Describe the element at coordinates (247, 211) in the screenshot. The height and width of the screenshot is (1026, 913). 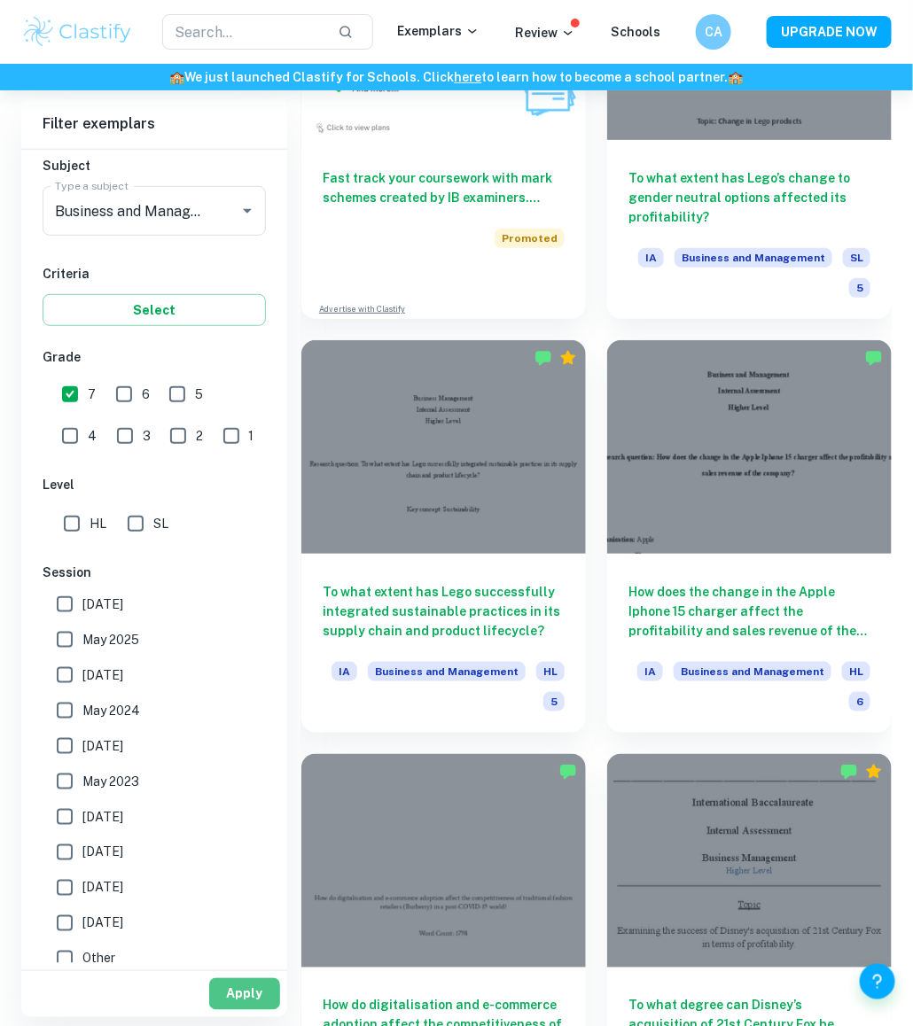
I see `button: Open` at that location.